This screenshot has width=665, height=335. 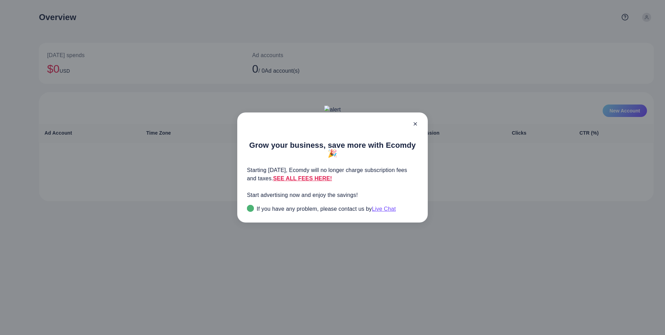 I want to click on span: Live Chat, so click(x=384, y=209).